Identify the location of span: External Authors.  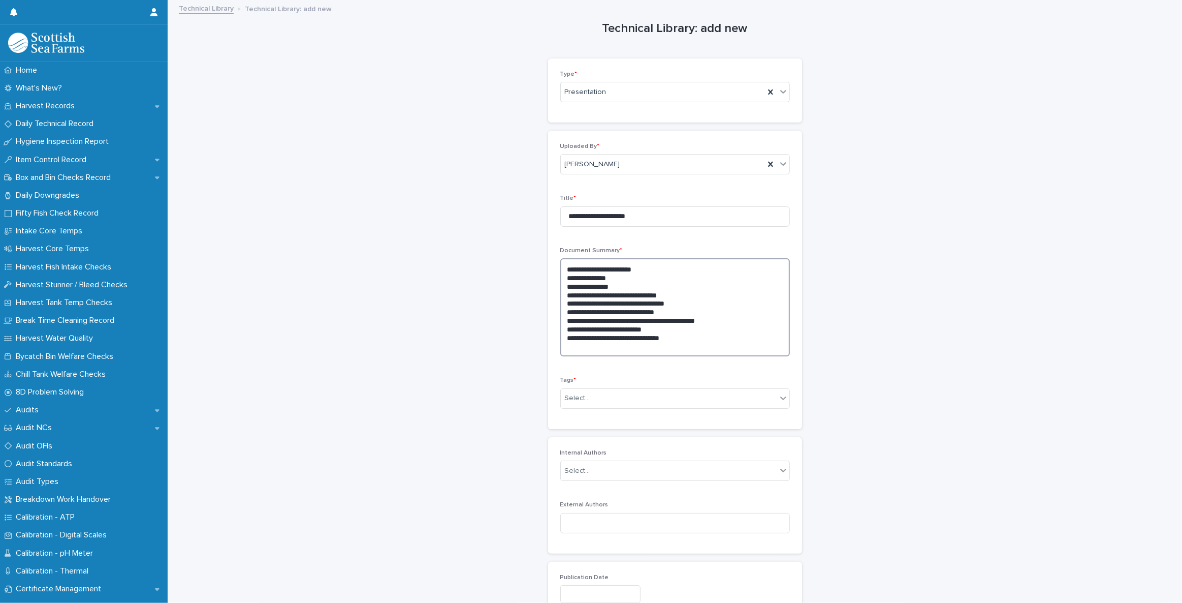
(584, 505).